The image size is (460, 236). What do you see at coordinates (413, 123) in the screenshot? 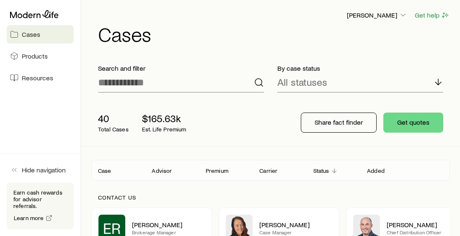
I see `button: Get quotes` at bounding box center [413, 123].